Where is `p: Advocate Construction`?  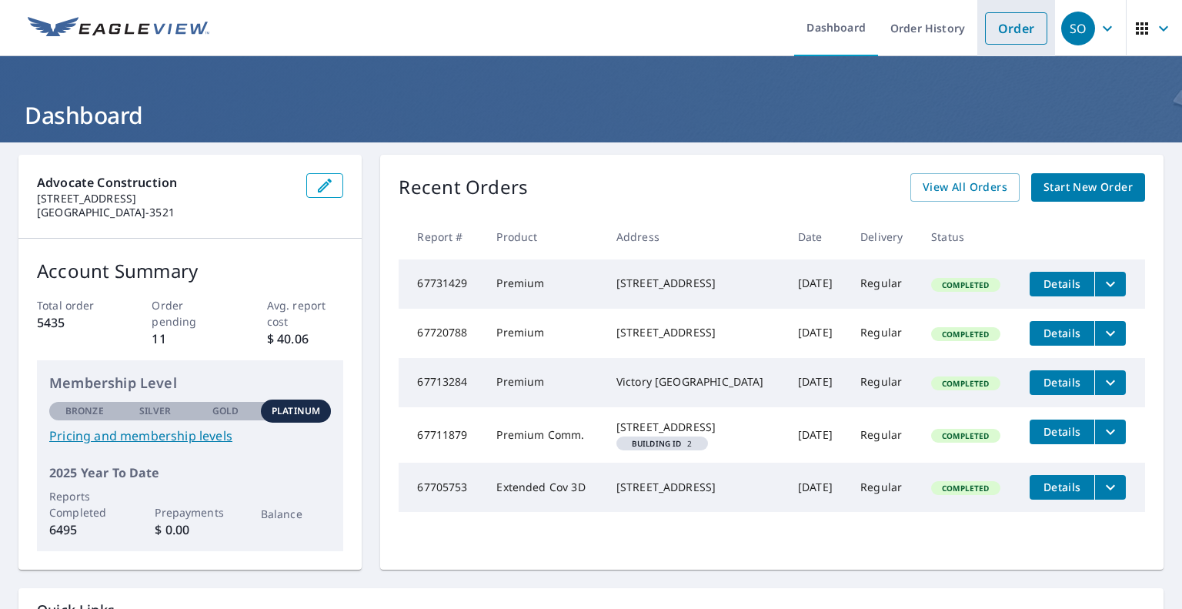
p: Advocate Construction is located at coordinates (165, 182).